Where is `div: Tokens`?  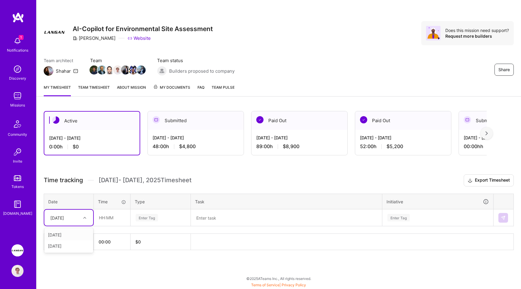
div: Tokens is located at coordinates (17, 186).